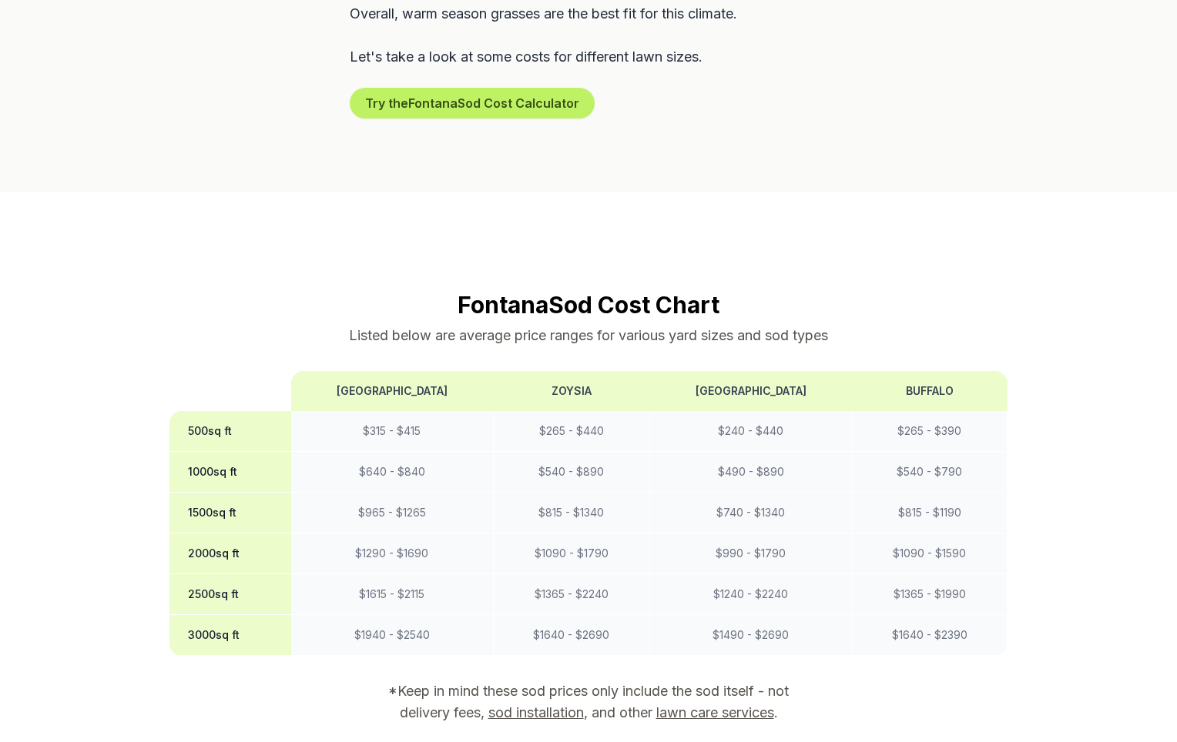 The width and height of the screenshot is (1177, 742). What do you see at coordinates (571, 472) in the screenshot?
I see `td: $ 540 - $ 890` at bounding box center [571, 472].